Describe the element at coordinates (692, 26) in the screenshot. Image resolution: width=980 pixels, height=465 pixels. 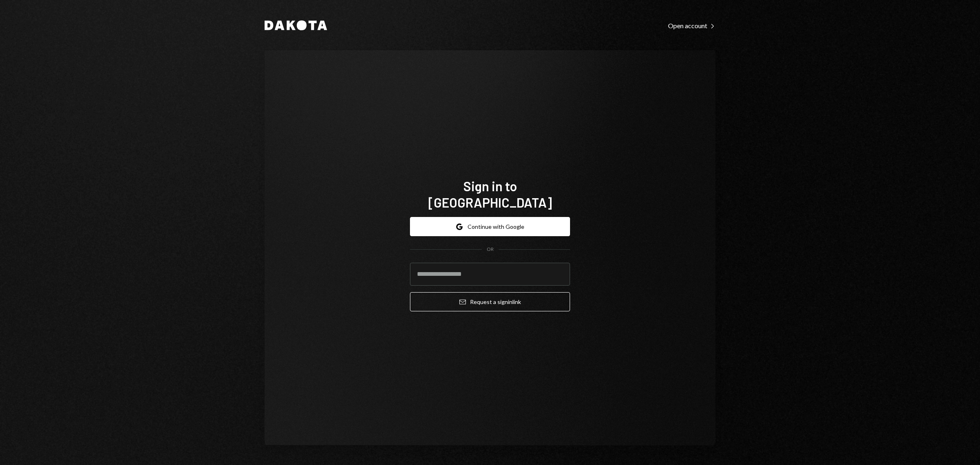
I see `div: Open account` at that location.